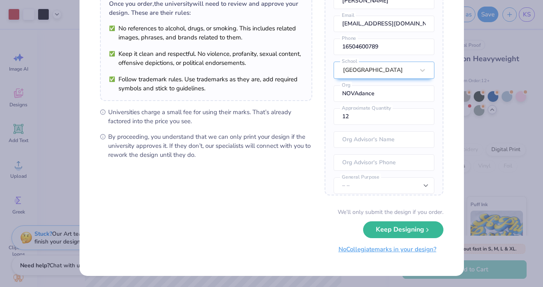  I want to click on input: Org Advisor's Name, so click(384, 139).